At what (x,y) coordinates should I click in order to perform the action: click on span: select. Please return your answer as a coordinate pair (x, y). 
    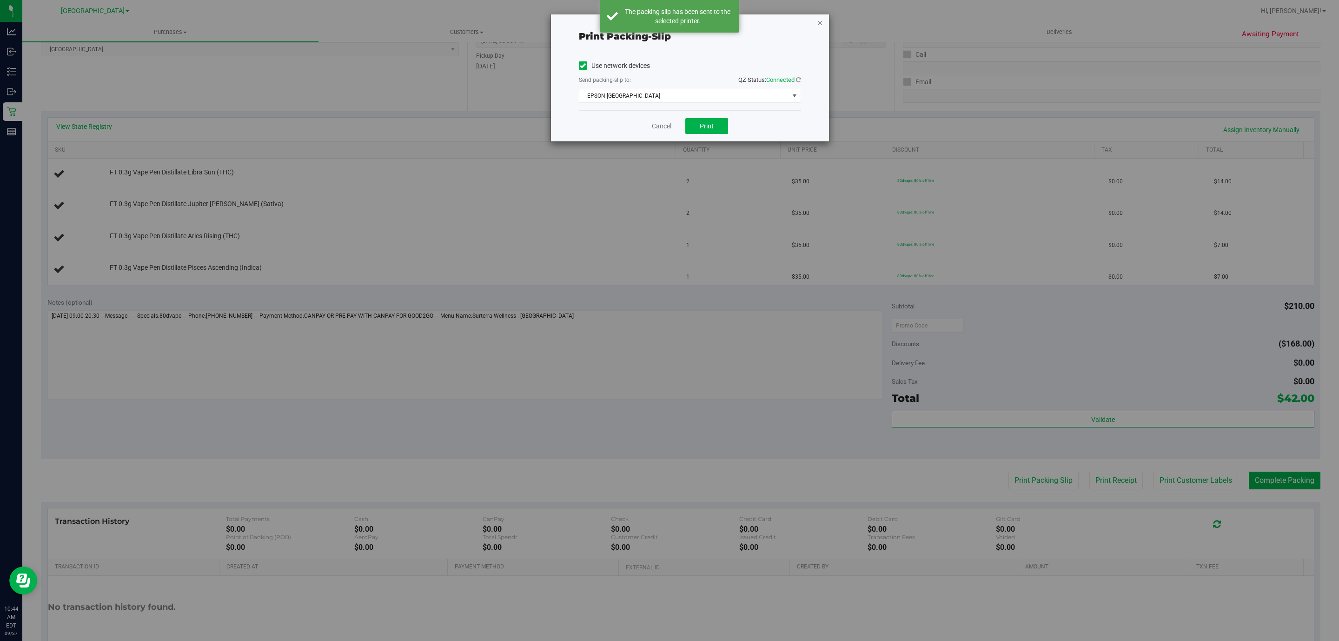
    Looking at the image, I should click on (794, 96).